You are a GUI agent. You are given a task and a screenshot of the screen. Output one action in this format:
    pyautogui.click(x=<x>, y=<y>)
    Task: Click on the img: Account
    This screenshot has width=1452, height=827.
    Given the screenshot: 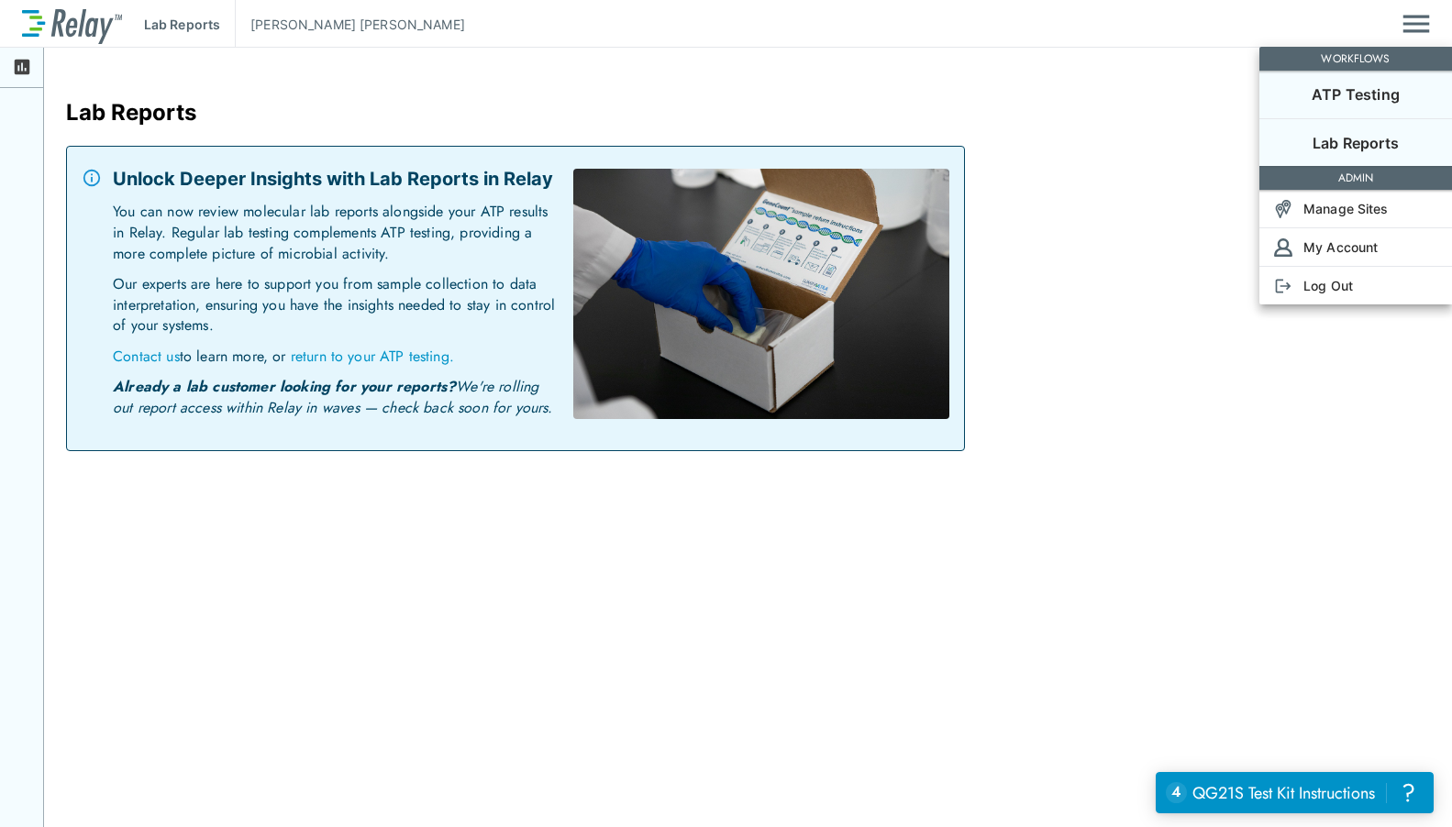 What is the action you would take?
    pyautogui.click(x=1283, y=248)
    